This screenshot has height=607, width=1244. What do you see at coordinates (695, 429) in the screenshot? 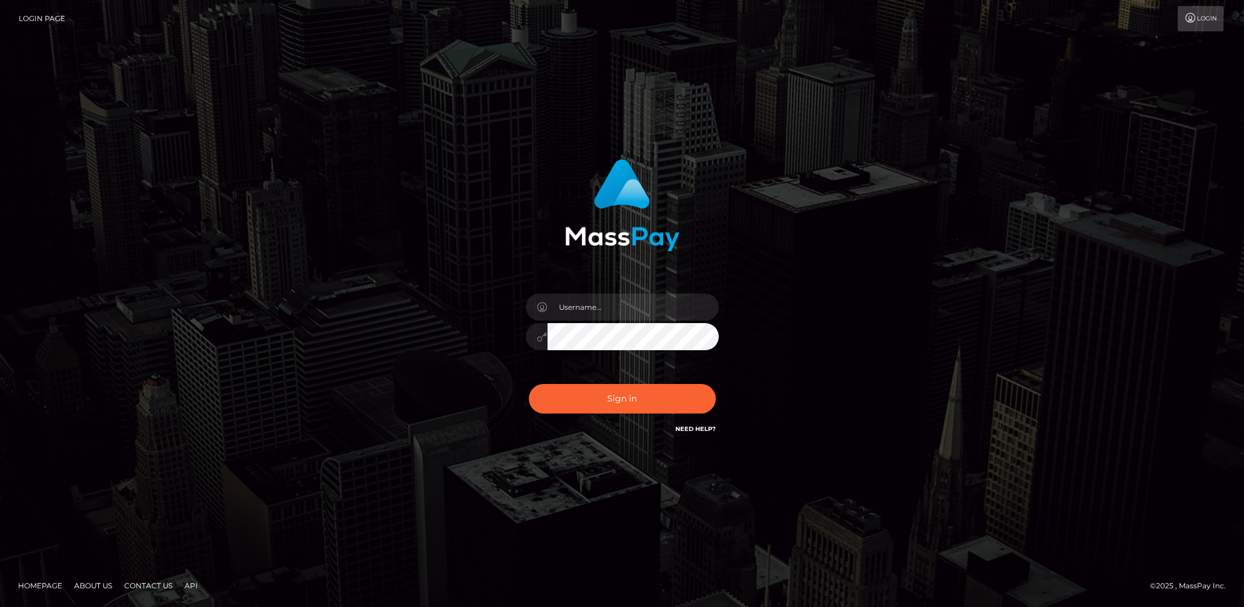
I see `a: Need Help?` at bounding box center [695, 429].